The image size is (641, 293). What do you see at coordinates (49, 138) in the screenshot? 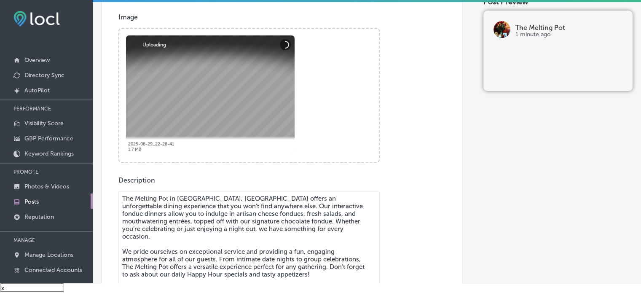
I see `p: GBP Performance` at bounding box center [49, 138].